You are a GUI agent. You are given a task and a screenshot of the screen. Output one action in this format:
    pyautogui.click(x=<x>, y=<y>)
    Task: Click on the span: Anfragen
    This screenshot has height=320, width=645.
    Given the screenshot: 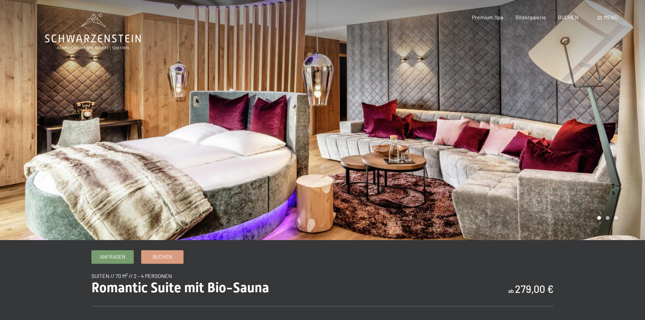 What is the action you would take?
    pyautogui.click(x=112, y=257)
    